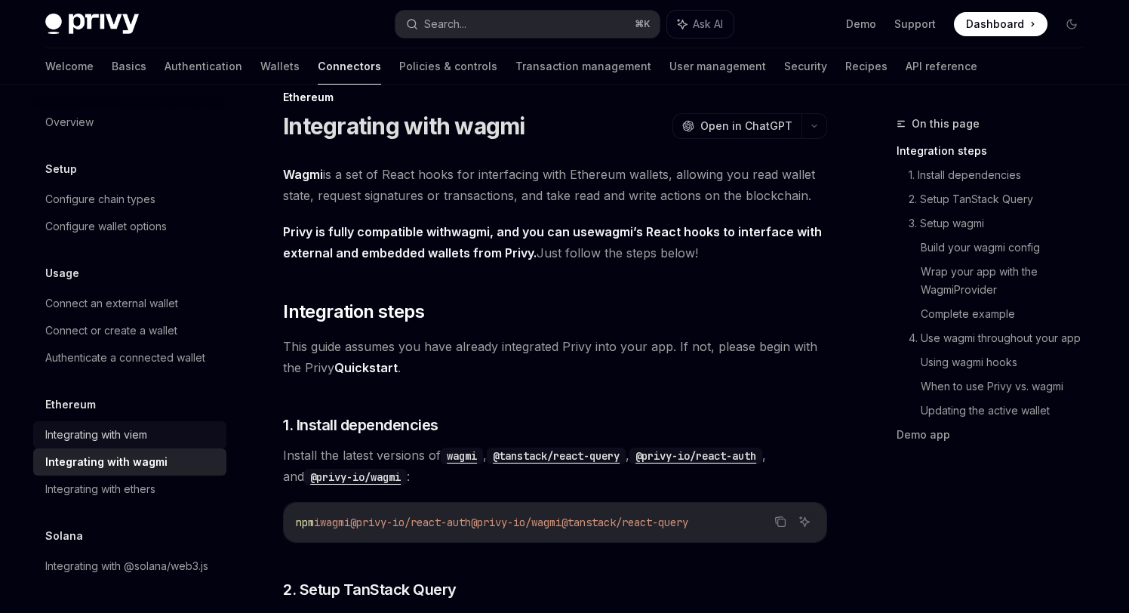  Describe the element at coordinates (718, 66) in the screenshot. I see `a: User management` at that location.